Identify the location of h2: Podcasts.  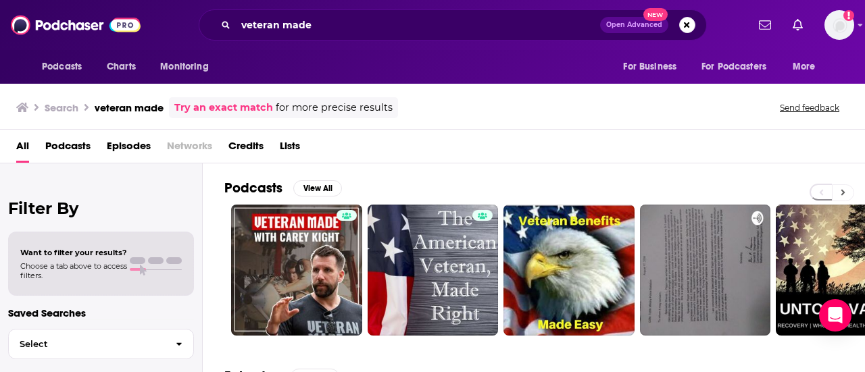
(253, 188).